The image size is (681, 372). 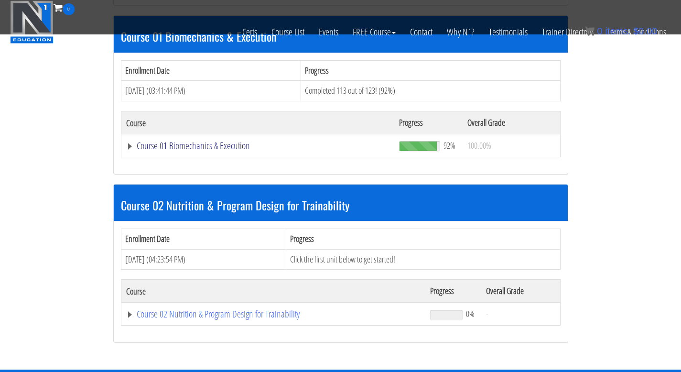 What do you see at coordinates (508, 32) in the screenshot?
I see `a: Testimonials` at bounding box center [508, 32].